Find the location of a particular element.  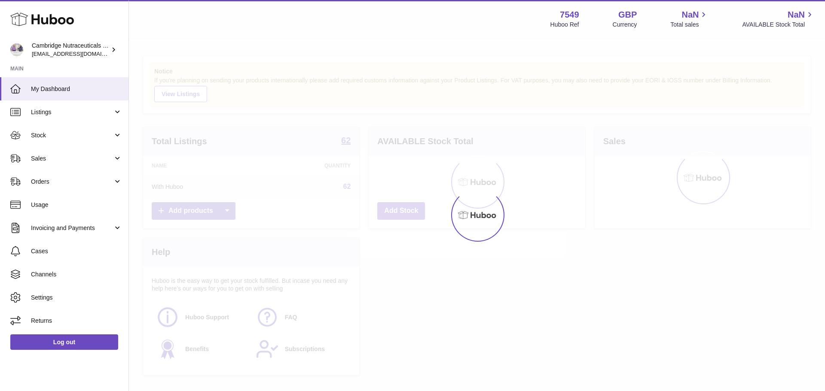

span: My Dashboard is located at coordinates (76, 89).